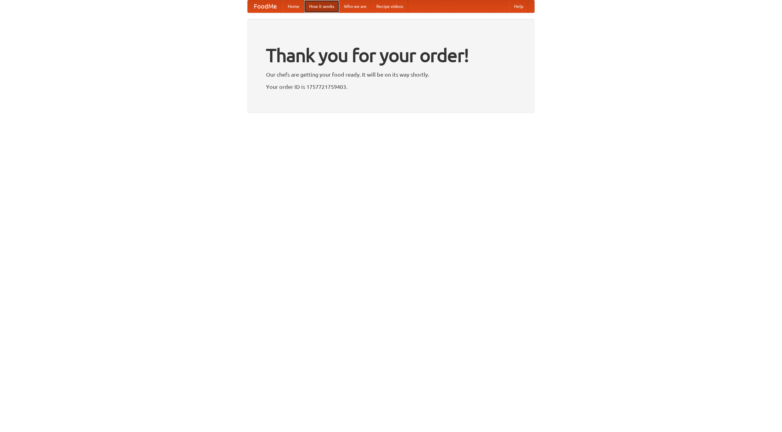 This screenshot has width=782, height=432. What do you see at coordinates (293, 6) in the screenshot?
I see `a: Home` at bounding box center [293, 6].